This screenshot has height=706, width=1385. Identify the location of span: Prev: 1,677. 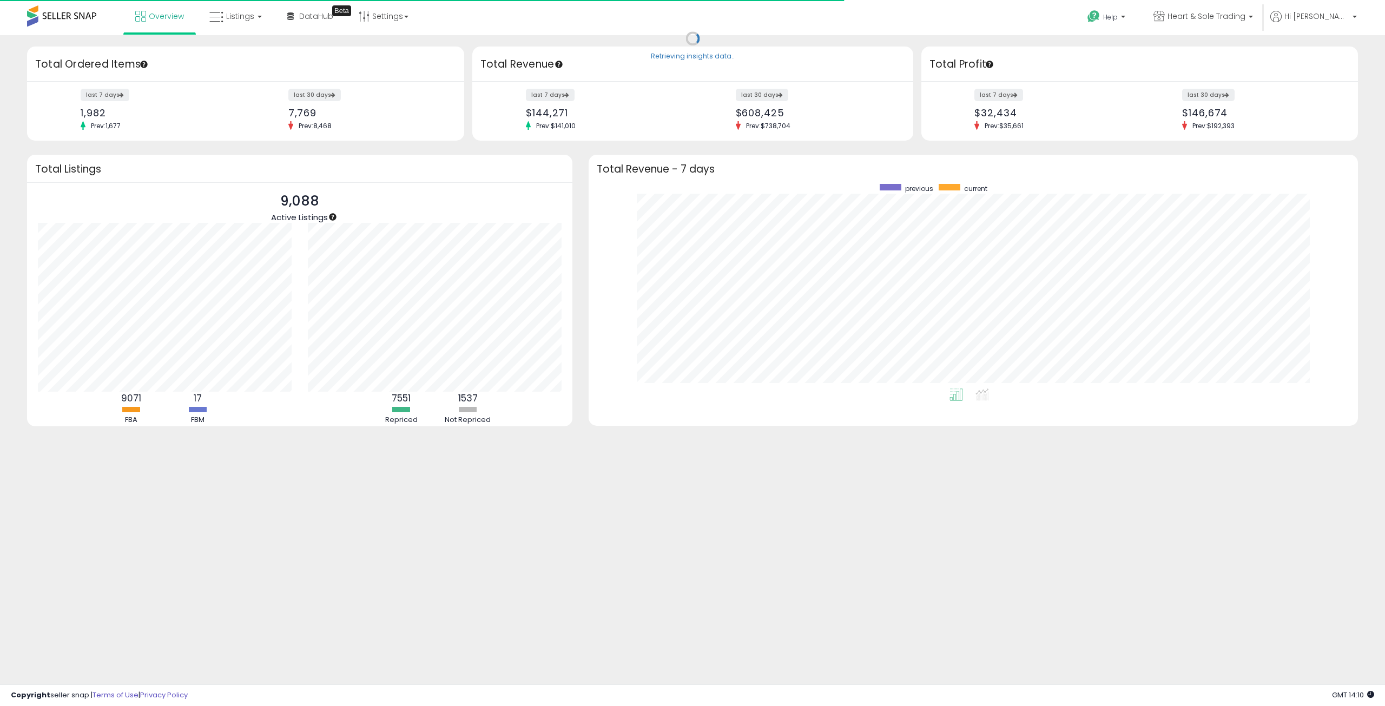
(105, 126).